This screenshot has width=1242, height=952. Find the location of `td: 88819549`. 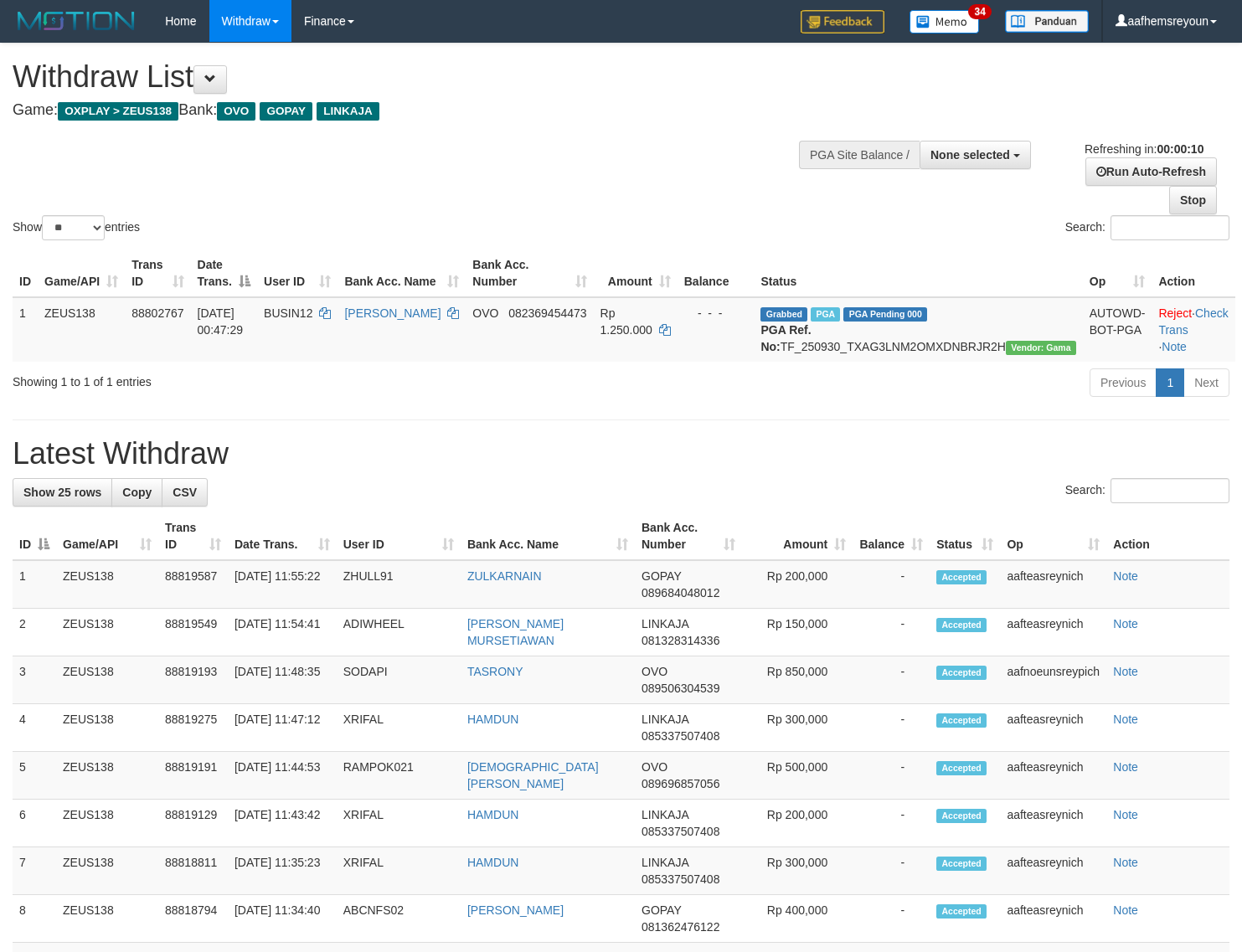

td: 88819549 is located at coordinates (193, 632).